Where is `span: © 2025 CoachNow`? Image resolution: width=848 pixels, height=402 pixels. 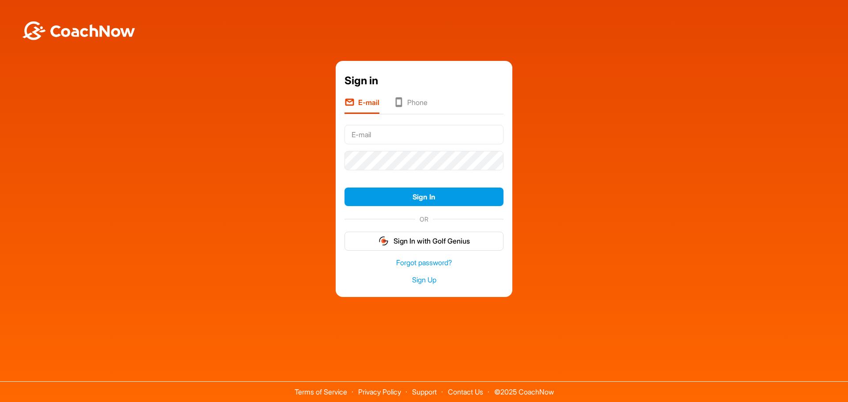
span: © 2025 CoachNow is located at coordinates (524, 388).